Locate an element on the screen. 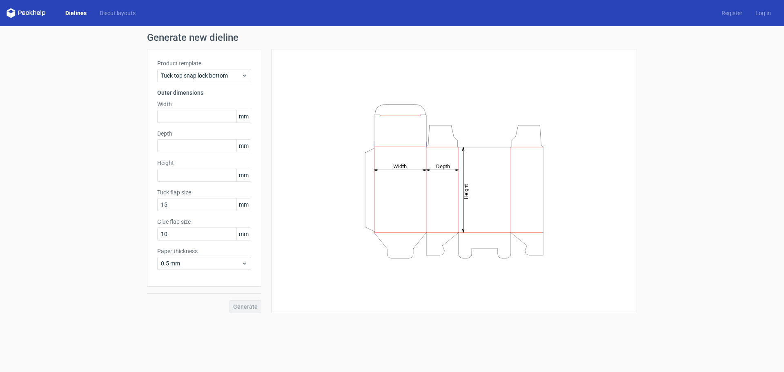 This screenshot has width=784, height=372. span: Tuck top snap lock bottom is located at coordinates (201, 76).